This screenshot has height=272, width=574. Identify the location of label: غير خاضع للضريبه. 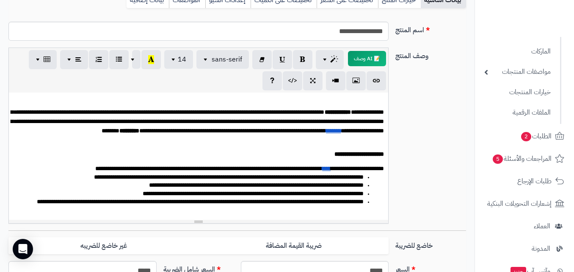
(103, 245).